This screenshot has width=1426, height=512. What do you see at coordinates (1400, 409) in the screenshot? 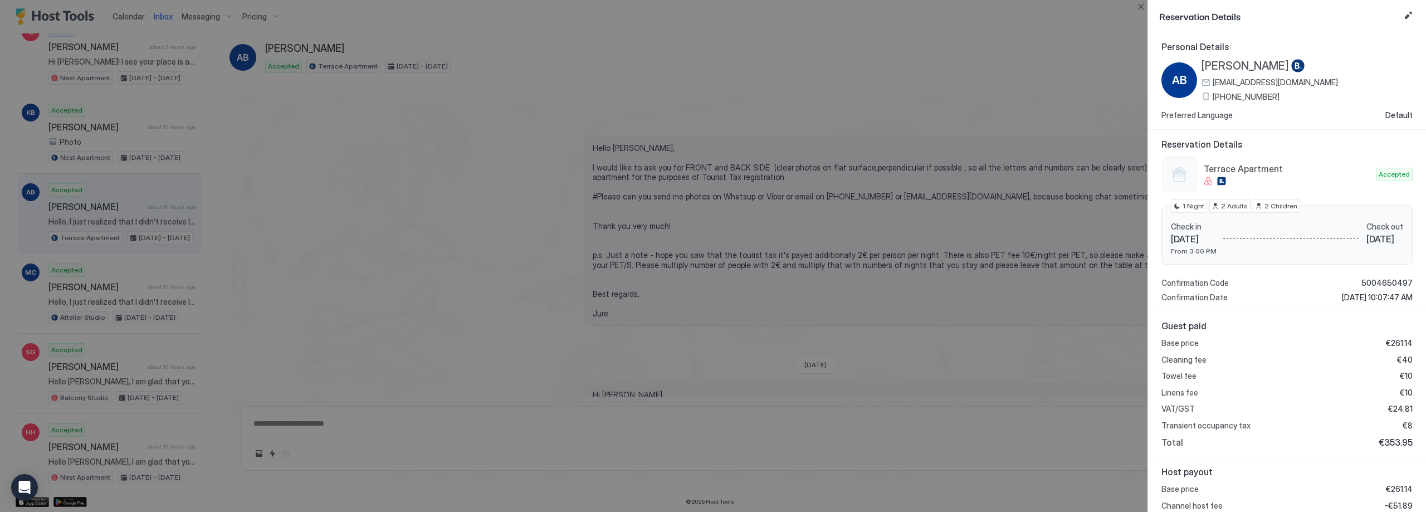
I see `span: €24.81` at bounding box center [1400, 409].